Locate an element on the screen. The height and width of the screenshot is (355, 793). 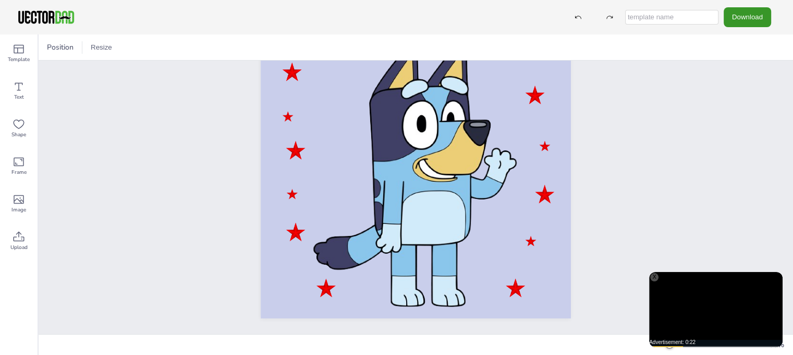
span: Shape is located at coordinates (19, 135).